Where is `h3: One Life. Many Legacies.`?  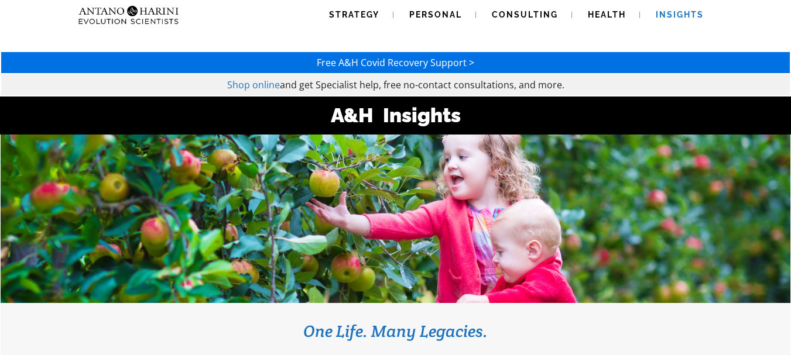 h3: One Life. Many Legacies. is located at coordinates (395, 331).